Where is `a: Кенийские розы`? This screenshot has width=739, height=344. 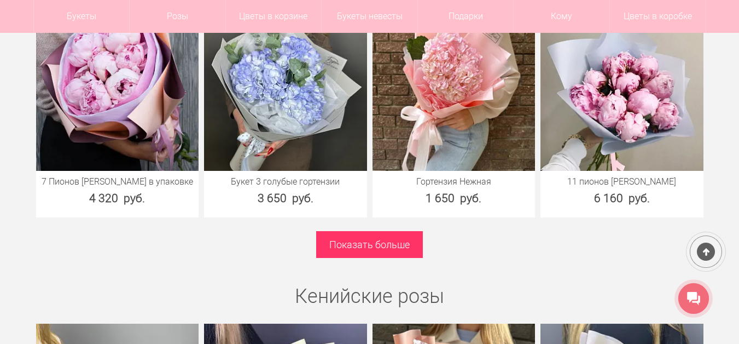
a: Кенийские розы is located at coordinates (369, 296).